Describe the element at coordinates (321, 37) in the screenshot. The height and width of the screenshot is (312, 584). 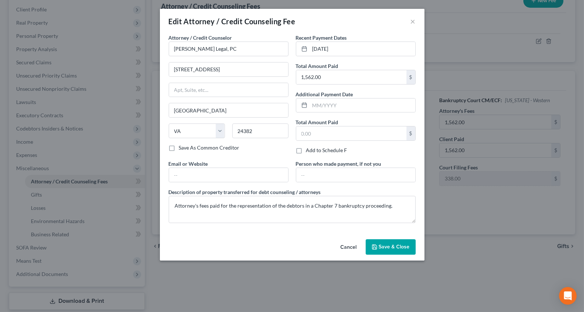
I see `label: Recent Payment Dates` at that location.